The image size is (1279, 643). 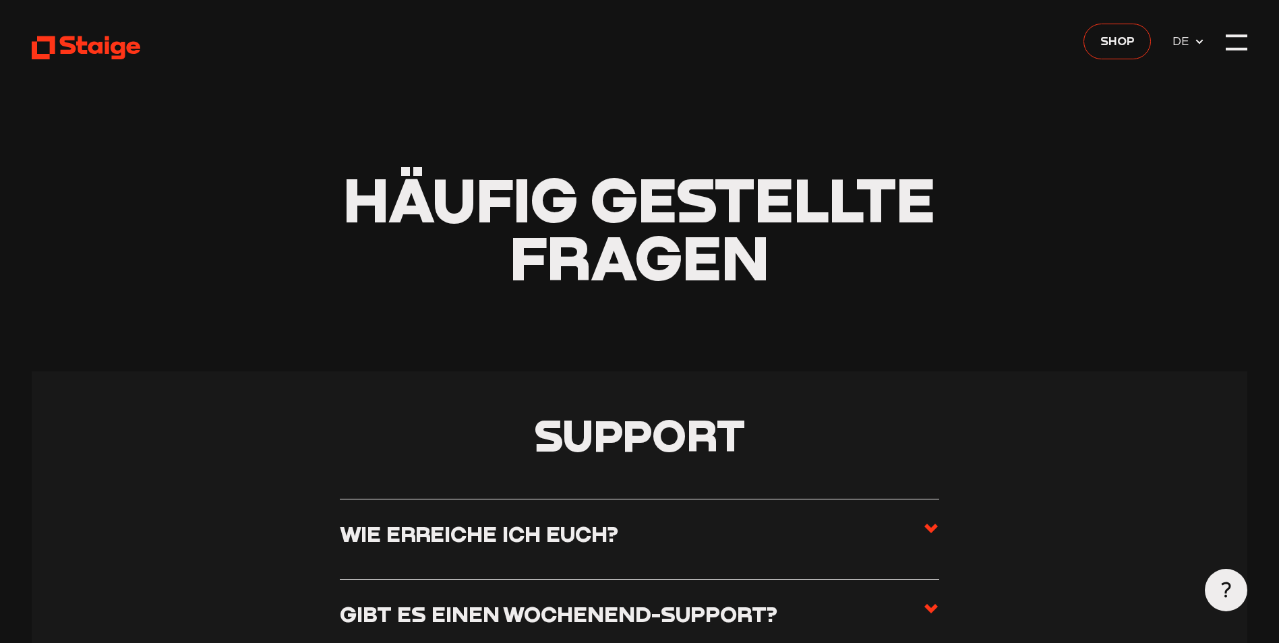 I want to click on span: Häufig gestellte Fragen, so click(x=639, y=228).